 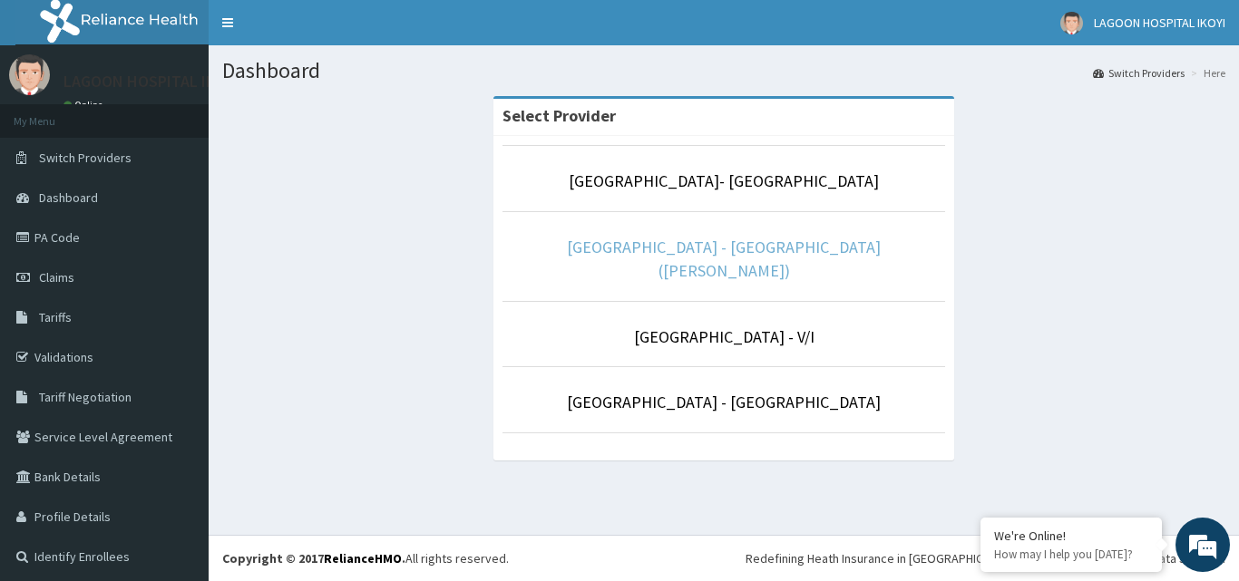 I want to click on a: Online, so click(x=85, y=105).